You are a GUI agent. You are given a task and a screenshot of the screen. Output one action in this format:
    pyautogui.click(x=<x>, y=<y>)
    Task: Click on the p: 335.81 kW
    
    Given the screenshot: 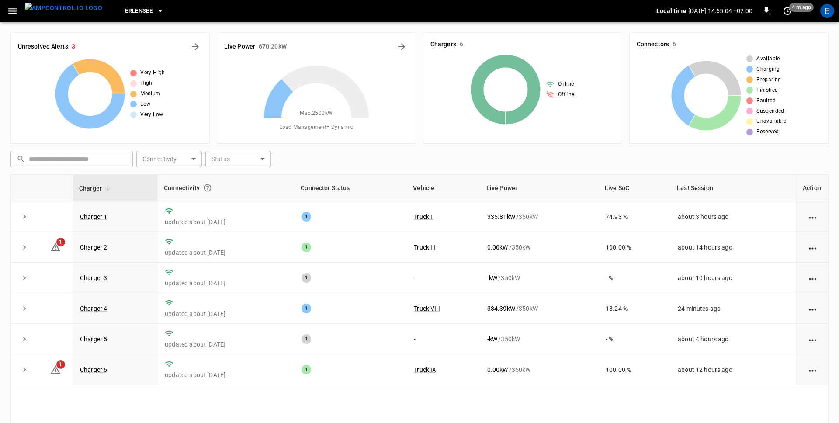 What is the action you would take?
    pyautogui.click(x=501, y=217)
    